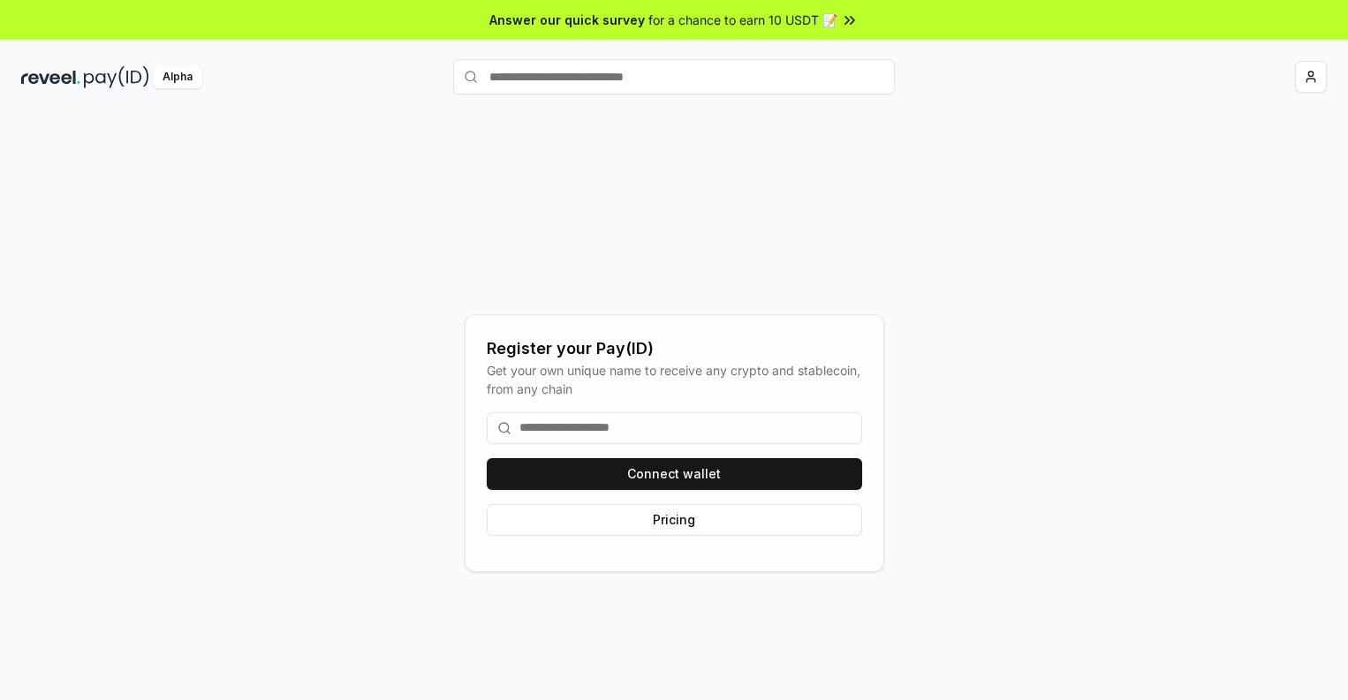 This screenshot has width=1348, height=700. I want to click on div: Register your Pay(ID), so click(674, 349).